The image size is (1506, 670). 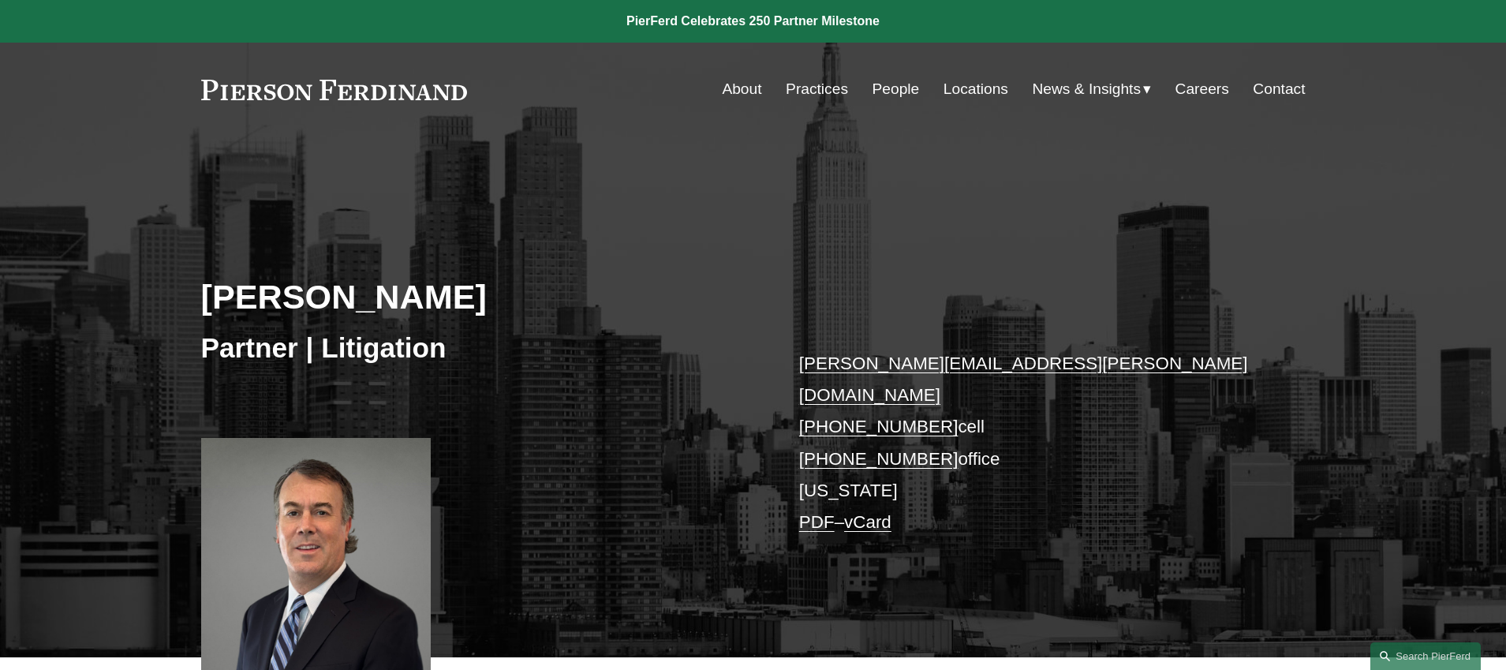 What do you see at coordinates (1086, 89) in the screenshot?
I see `span: News & Insights` at bounding box center [1086, 89].